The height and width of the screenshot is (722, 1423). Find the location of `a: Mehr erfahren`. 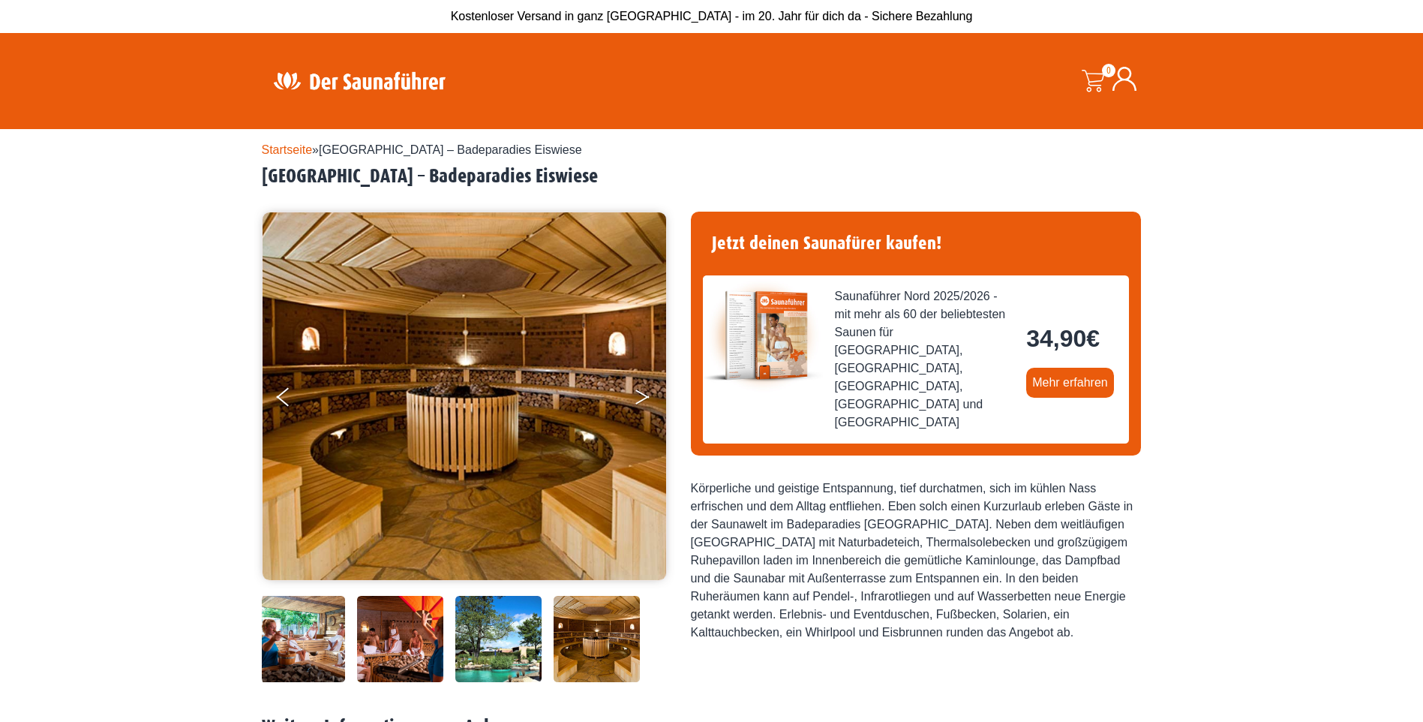

a: Mehr erfahren is located at coordinates (1070, 383).